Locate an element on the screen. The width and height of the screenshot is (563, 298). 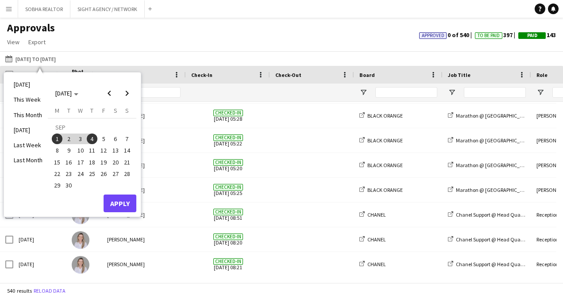
span: 22 is located at coordinates (57, 174).